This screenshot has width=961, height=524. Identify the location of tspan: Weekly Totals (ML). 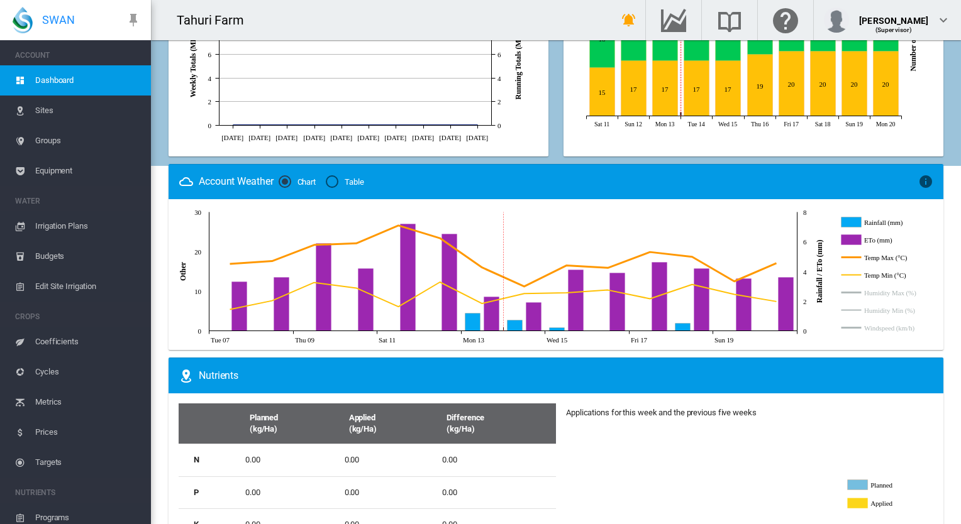
(193, 66).